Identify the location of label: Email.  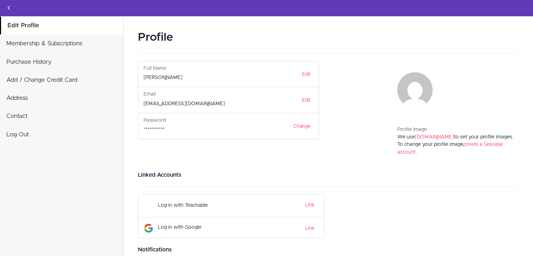
(150, 94).